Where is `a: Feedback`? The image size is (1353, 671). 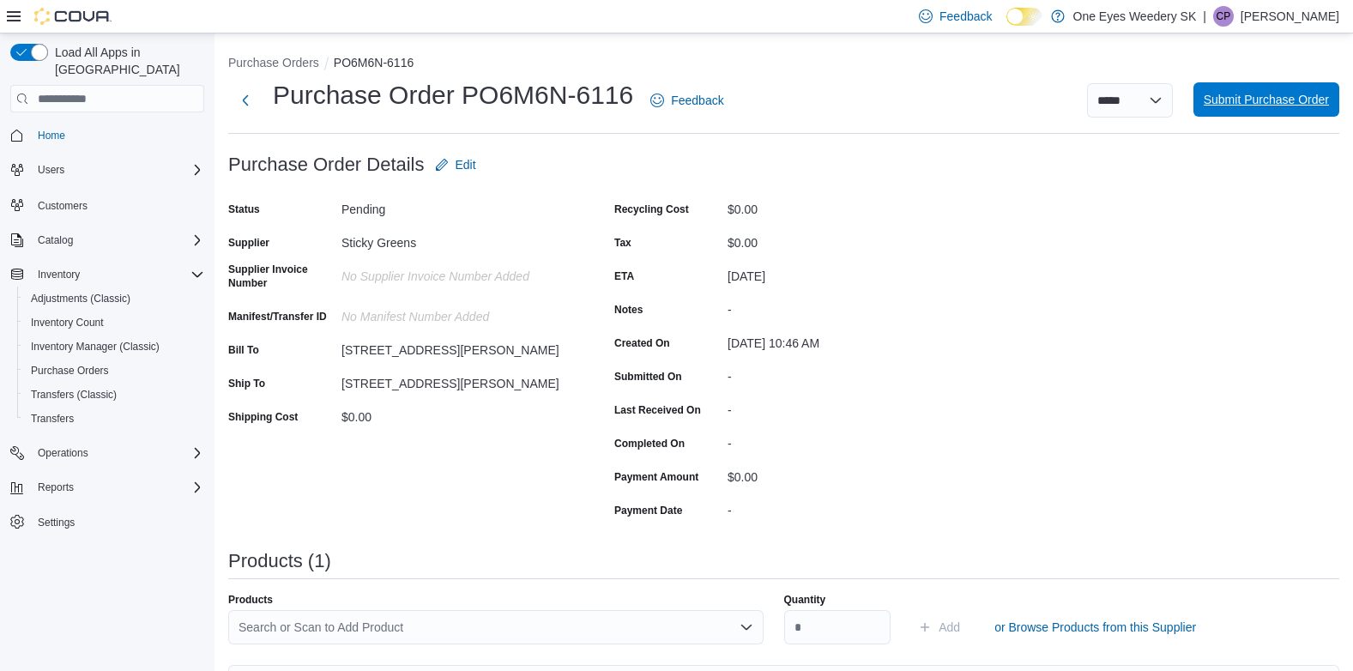
a: Feedback is located at coordinates (686, 100).